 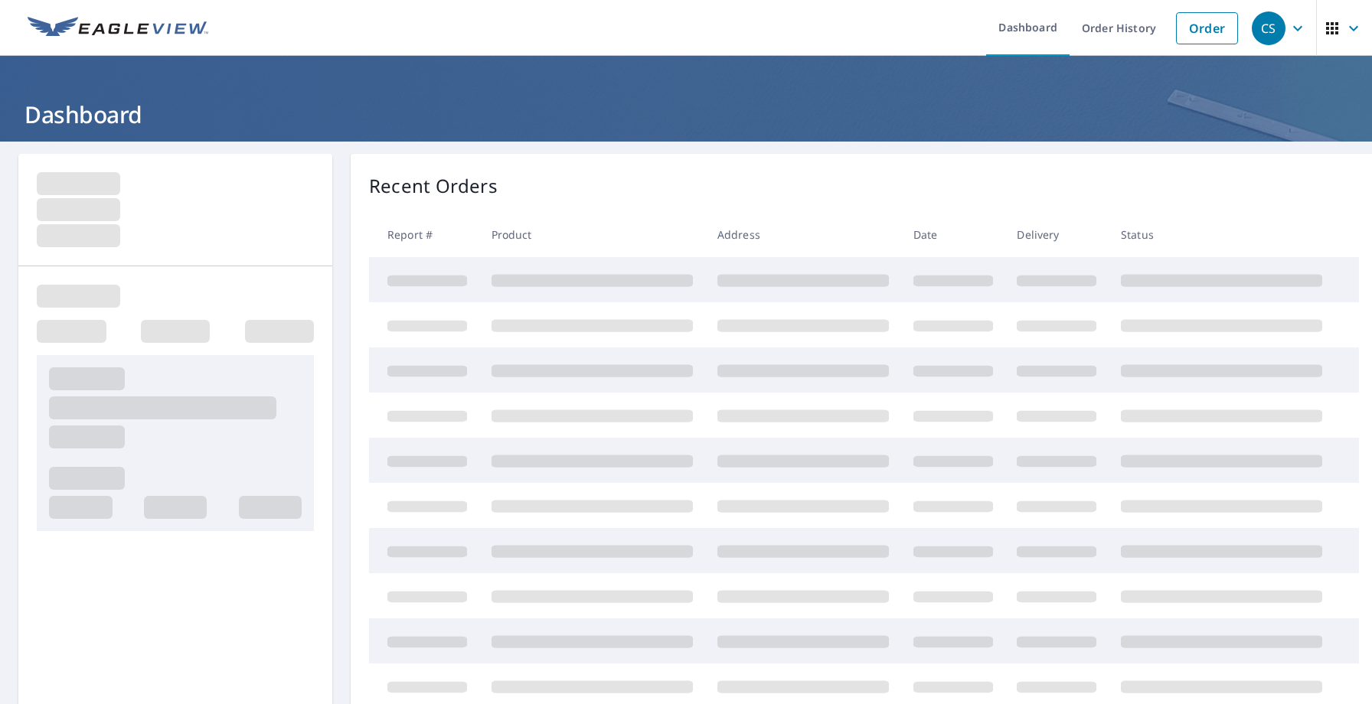 What do you see at coordinates (592, 234) in the screenshot?
I see `th: Product` at bounding box center [592, 234].